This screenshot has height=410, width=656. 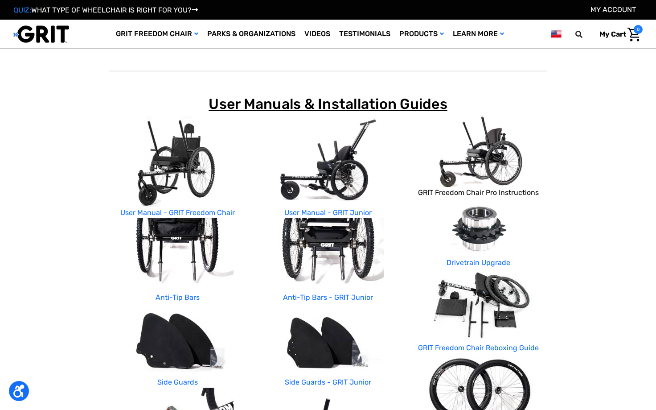 What do you see at coordinates (634, 34) in the screenshot?
I see `img: Cart` at bounding box center [634, 34].